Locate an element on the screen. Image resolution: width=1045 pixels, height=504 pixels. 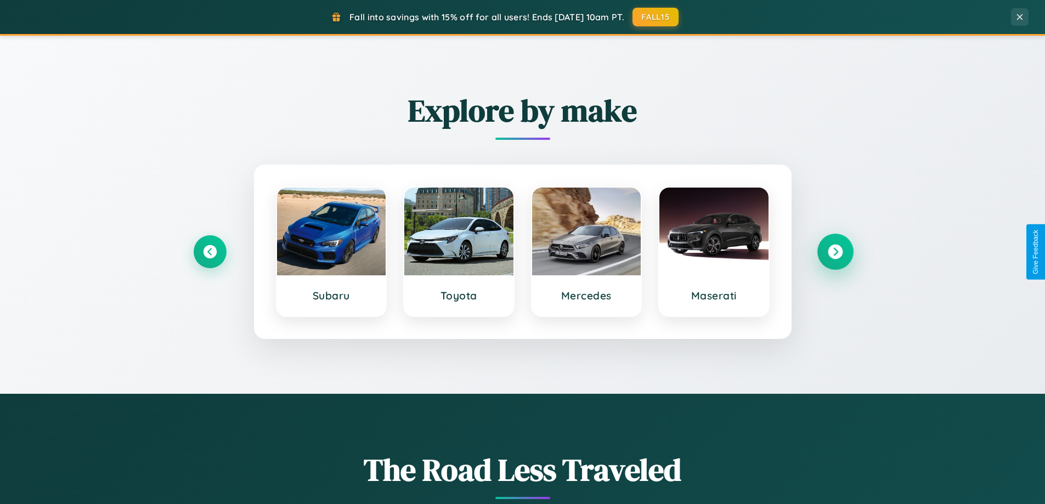
h3: Toyota is located at coordinates (458, 296).